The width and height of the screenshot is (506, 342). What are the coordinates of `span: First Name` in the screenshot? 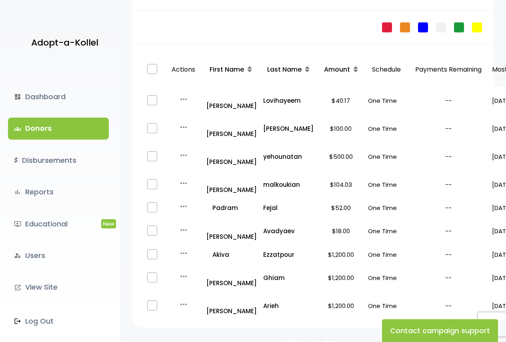 It's located at (227, 69).